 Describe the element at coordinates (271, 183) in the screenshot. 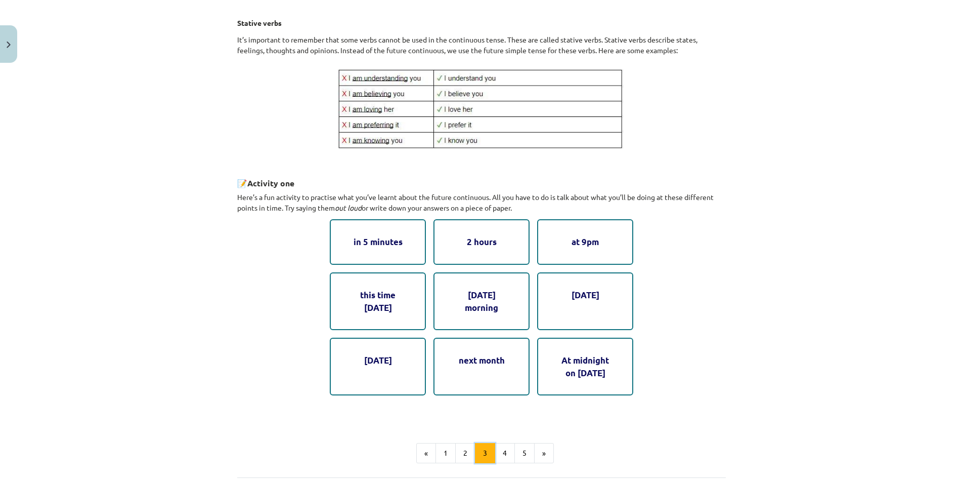

I see `strong: Activity one` at that location.